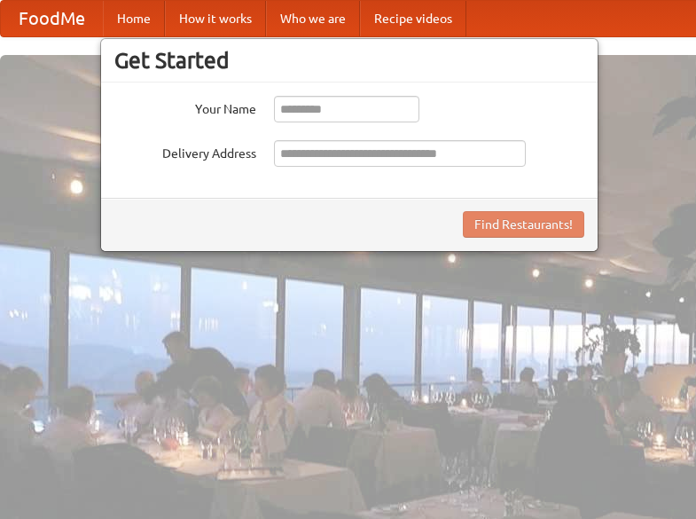 The width and height of the screenshot is (696, 519). I want to click on label: Delivery Address, so click(185, 151).